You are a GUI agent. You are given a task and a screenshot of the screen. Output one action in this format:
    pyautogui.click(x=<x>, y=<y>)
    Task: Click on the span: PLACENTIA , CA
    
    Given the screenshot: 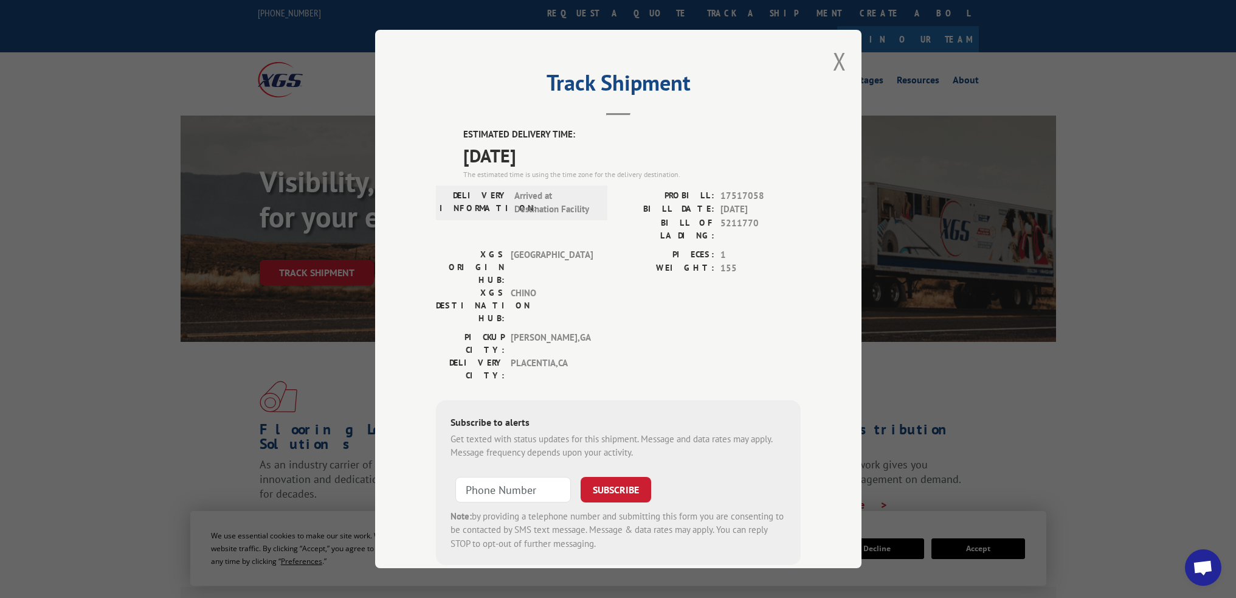 What is the action you would take?
    pyautogui.click(x=551, y=369)
    